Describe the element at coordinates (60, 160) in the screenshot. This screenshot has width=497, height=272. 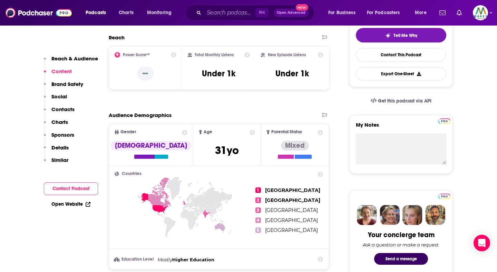
I see `p: Similar` at that location.